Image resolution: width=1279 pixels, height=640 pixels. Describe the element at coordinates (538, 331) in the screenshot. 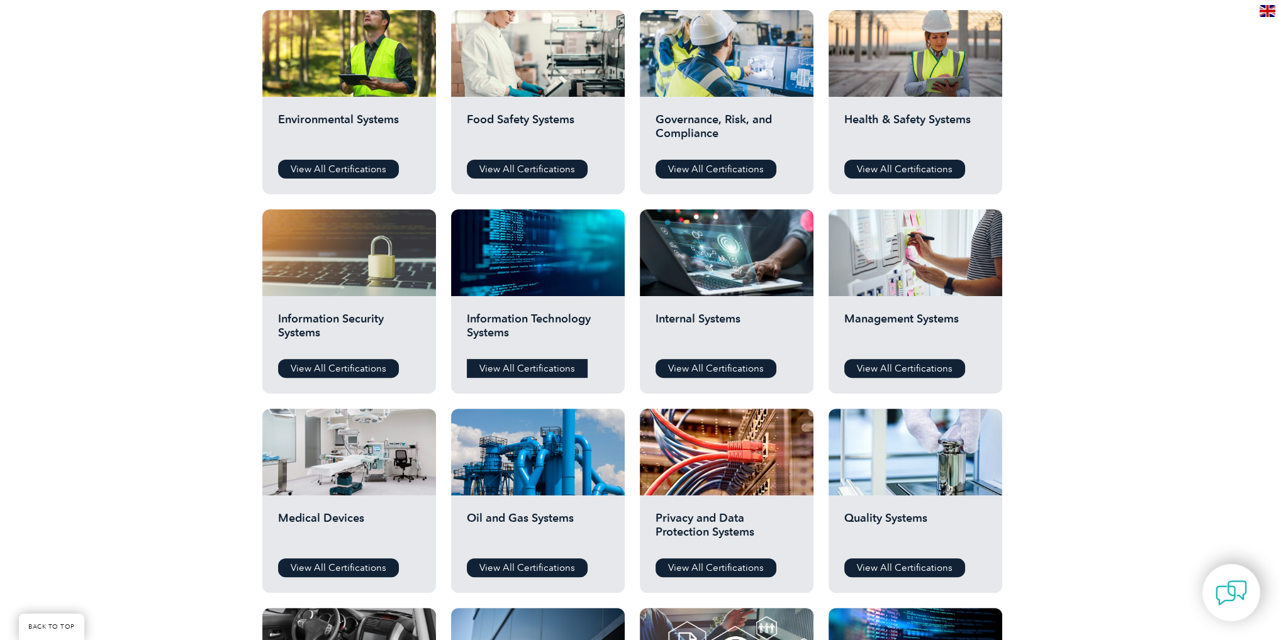

I see `h2: Information Technology Systems` at that location.